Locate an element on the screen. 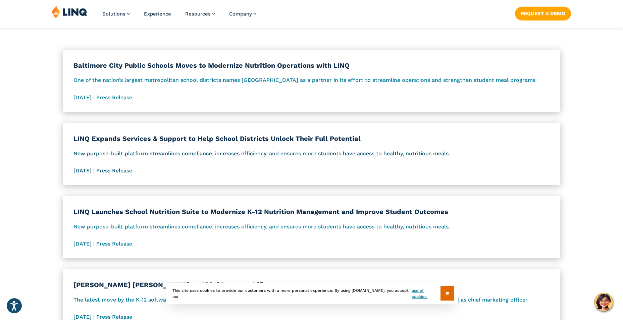 This screenshot has height=320, width=623. a: Baltimore City Public Schools Moves to Modernize Nutrition Operations with LINQOne of the nation’... is located at coordinates (311, 81).